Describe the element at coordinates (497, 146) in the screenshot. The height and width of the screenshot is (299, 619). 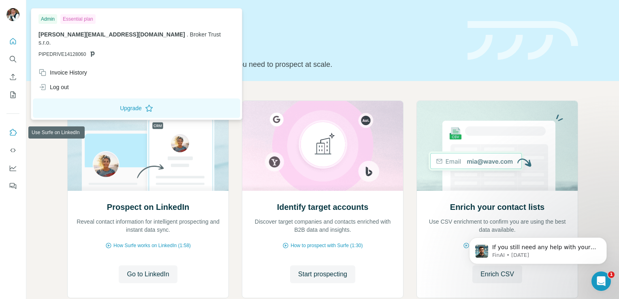
I see `img: Enrich your contact lists` at that location.